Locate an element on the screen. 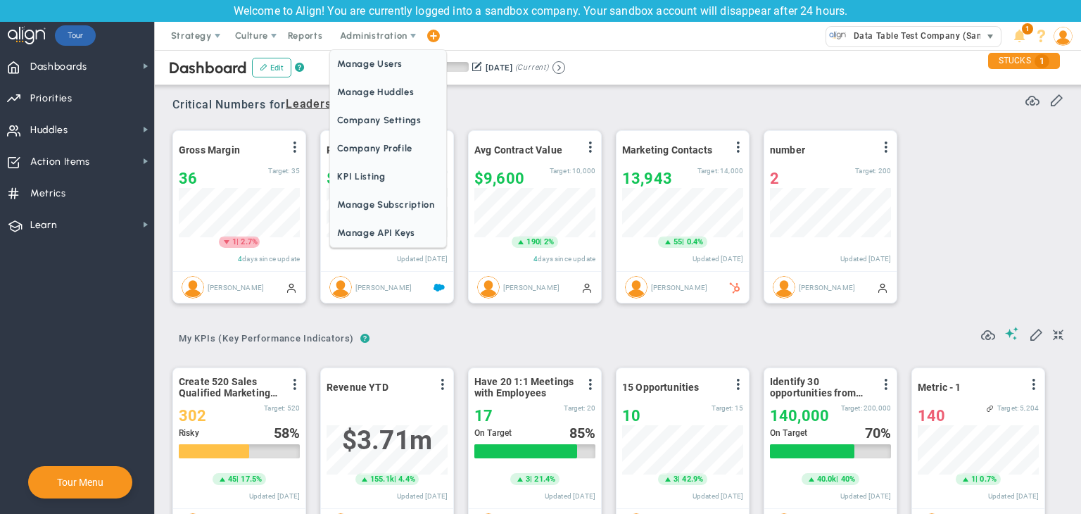 This screenshot has height=514, width=1081. span: 0.7% is located at coordinates (988, 479).